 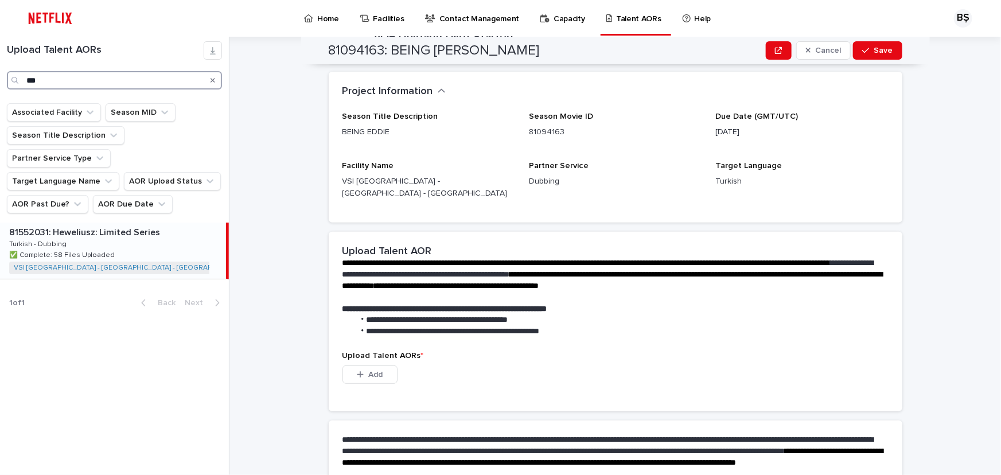 What do you see at coordinates (197, 303) in the screenshot?
I see `span: Next` at bounding box center [197, 303].